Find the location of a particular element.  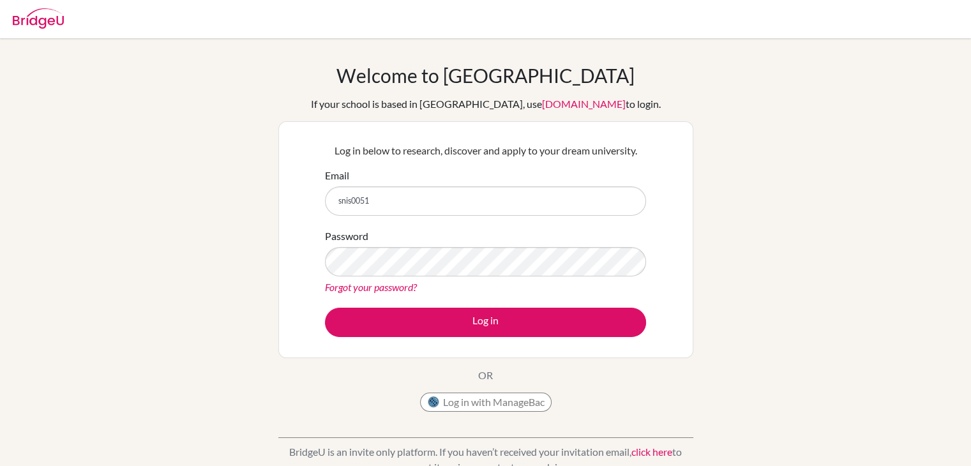

label: Password is located at coordinates (347, 236).